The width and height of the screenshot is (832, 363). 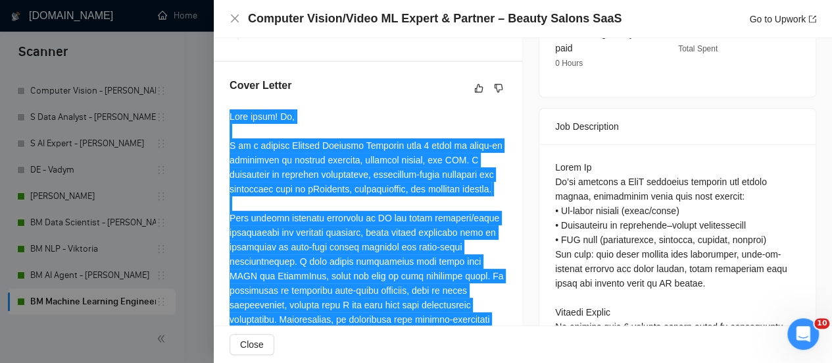 I want to click on span: 0 Hours, so click(x=569, y=63).